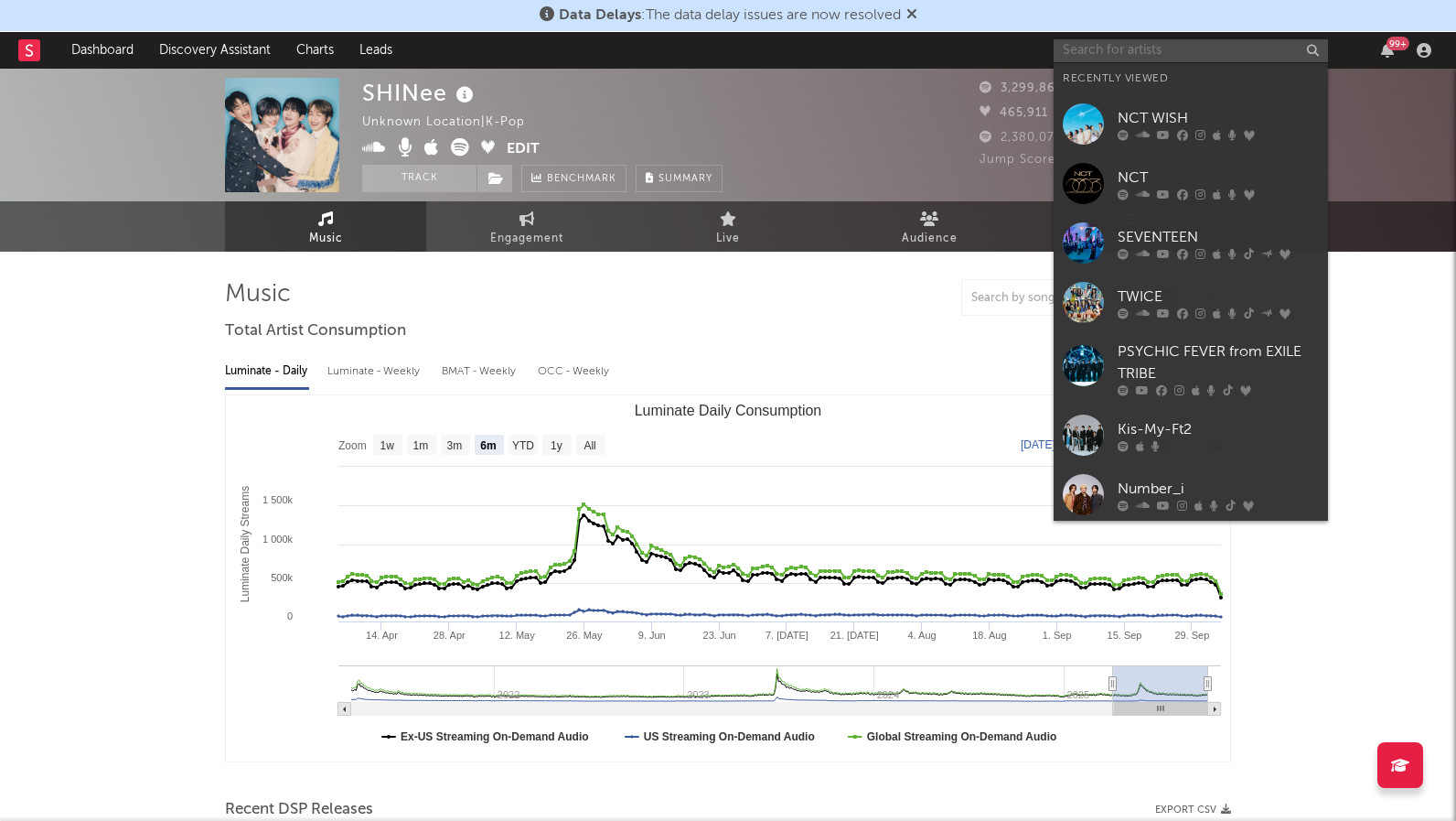 This screenshot has height=821, width=1456. What do you see at coordinates (686, 179) in the screenshot?
I see `span: Summary` at bounding box center [686, 179].